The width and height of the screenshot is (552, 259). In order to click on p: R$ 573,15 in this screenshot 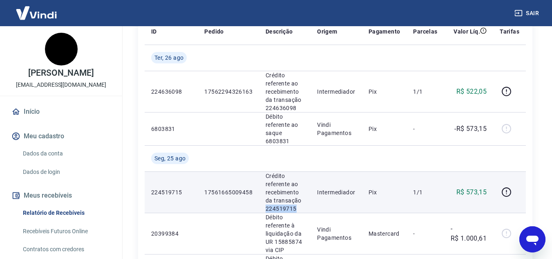, I will do `click(472, 192)`.